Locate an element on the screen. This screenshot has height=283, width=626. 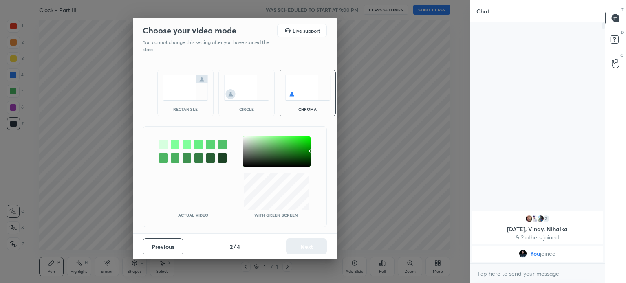
p: With green screen is located at coordinates (276, 215).